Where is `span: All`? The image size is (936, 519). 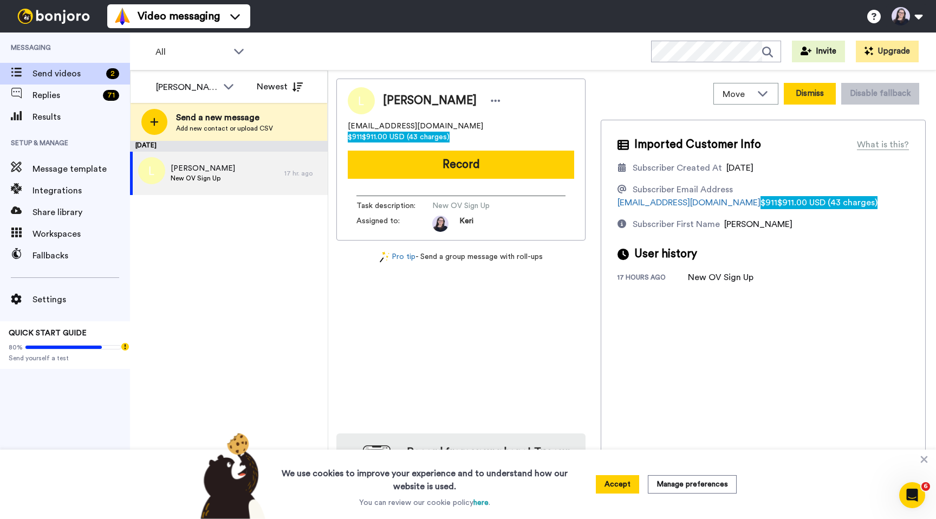
span: All is located at coordinates (192, 52).